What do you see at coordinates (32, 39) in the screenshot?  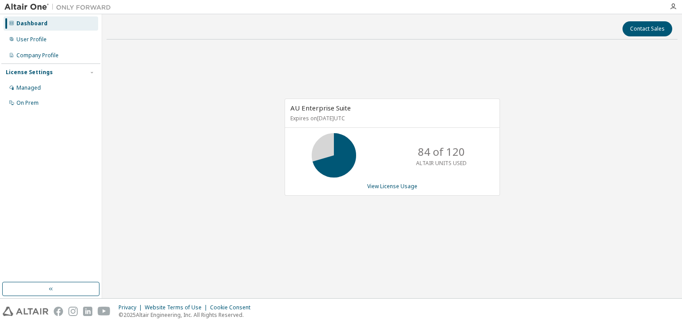 I see `div: User Profile` at bounding box center [32, 39].